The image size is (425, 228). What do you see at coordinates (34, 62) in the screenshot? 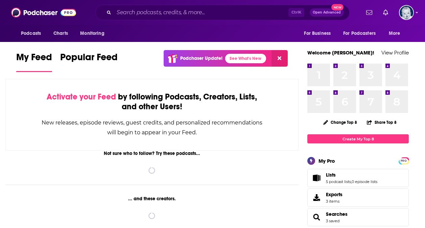
I see `a: My Feed` at bounding box center [34, 62].